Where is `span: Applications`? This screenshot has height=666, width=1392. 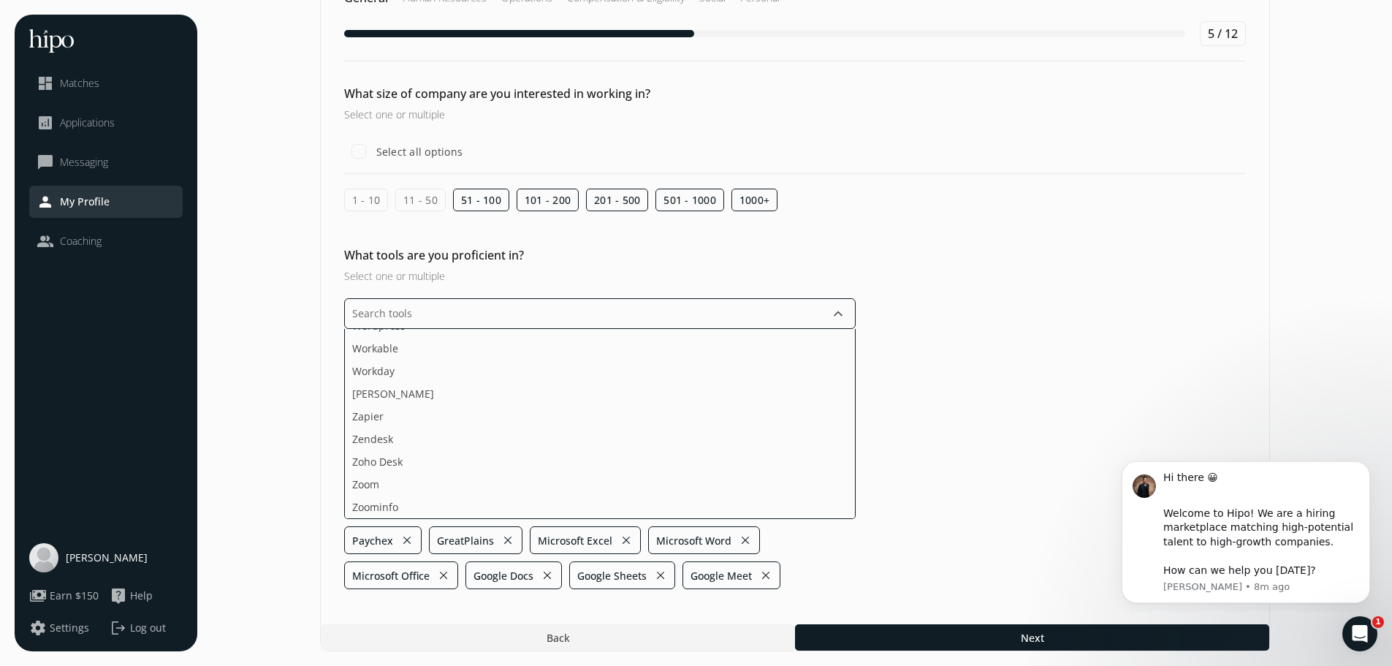 span: Applications is located at coordinates (87, 123).